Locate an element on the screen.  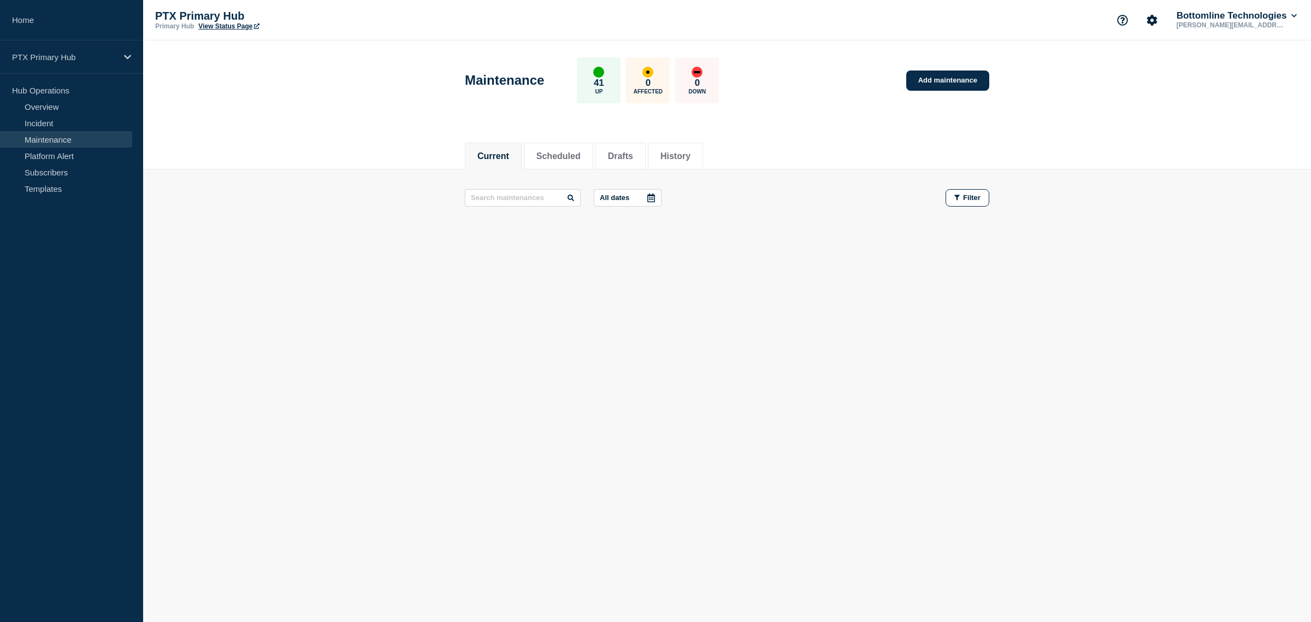
div: down is located at coordinates (697, 72).